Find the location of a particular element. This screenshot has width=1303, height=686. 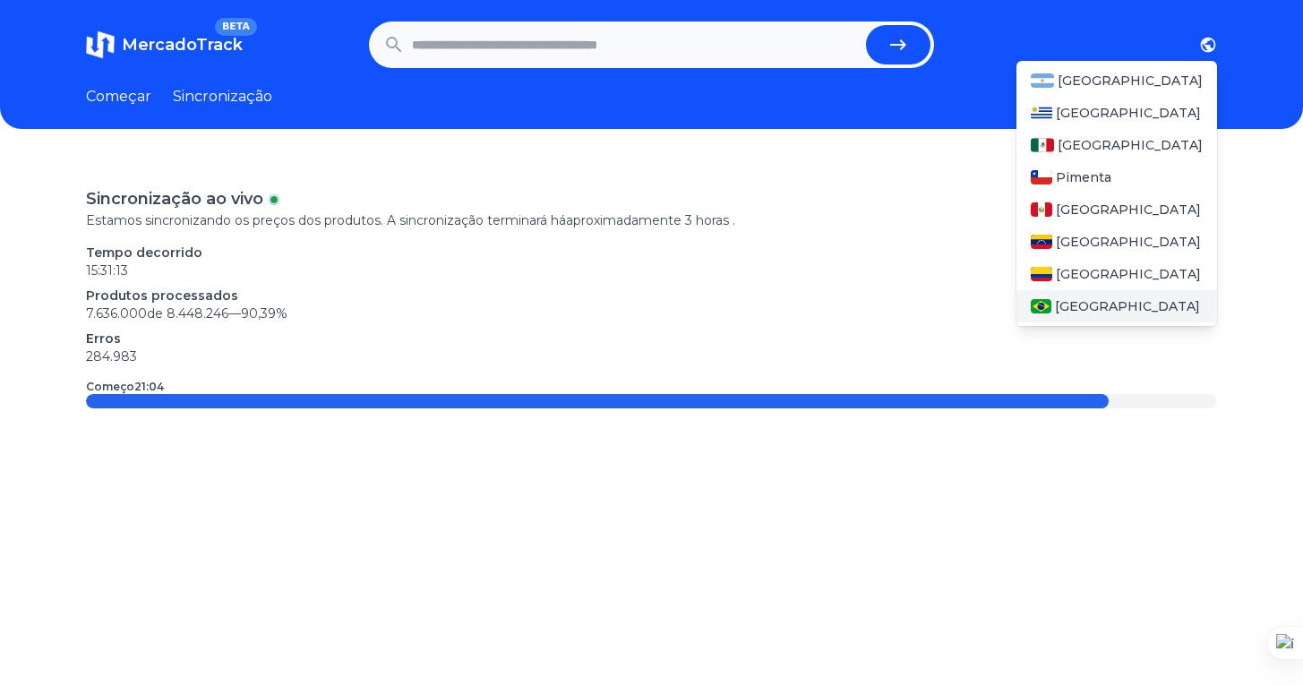

font: Produtos processados is located at coordinates (162, 295).